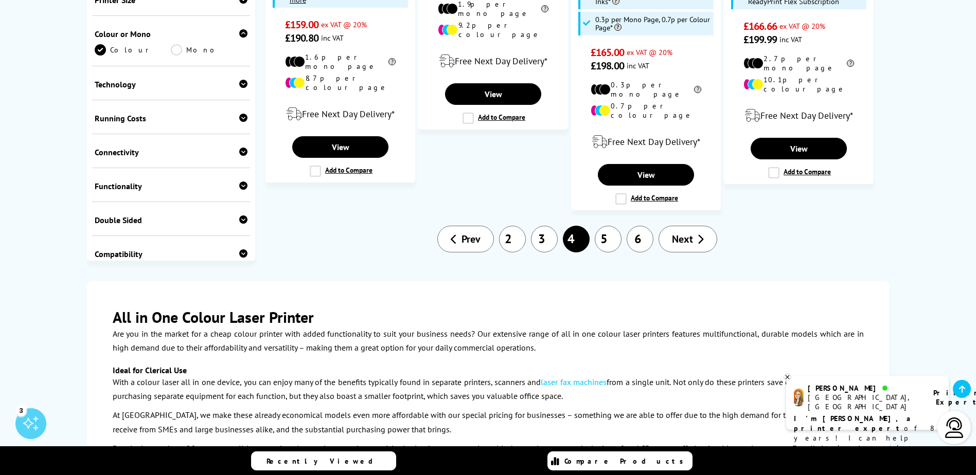 Image resolution: width=976 pixels, height=475 pixels. I want to click on div: 3, so click(21, 410).